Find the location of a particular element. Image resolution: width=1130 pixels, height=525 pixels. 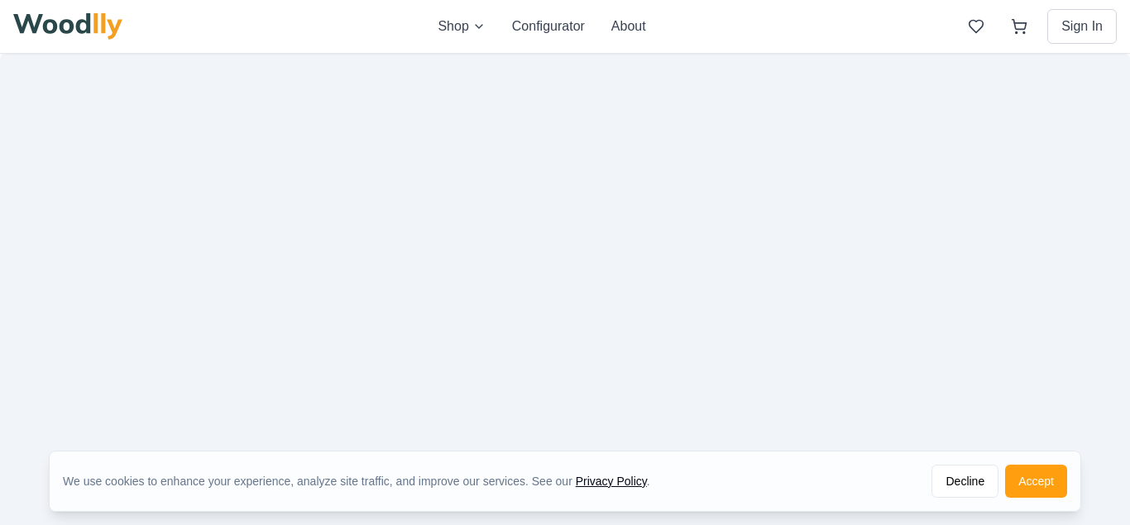

button: Accept is located at coordinates (1035, 481).